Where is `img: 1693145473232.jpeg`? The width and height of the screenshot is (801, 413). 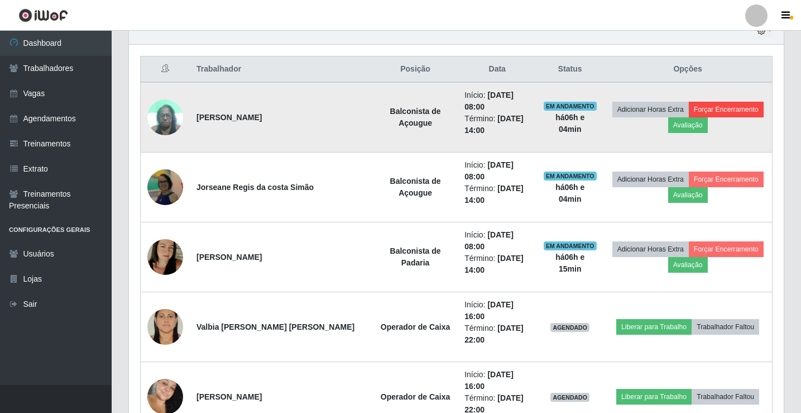
img: 1693145473232.jpeg is located at coordinates (165, 326).